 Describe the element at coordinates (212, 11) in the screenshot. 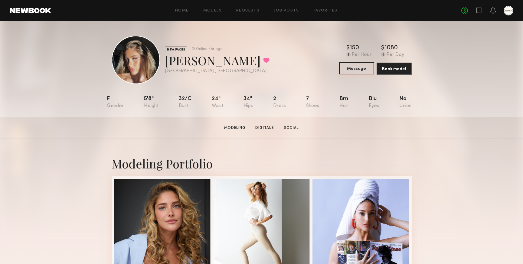

I see `a: Models` at that location.